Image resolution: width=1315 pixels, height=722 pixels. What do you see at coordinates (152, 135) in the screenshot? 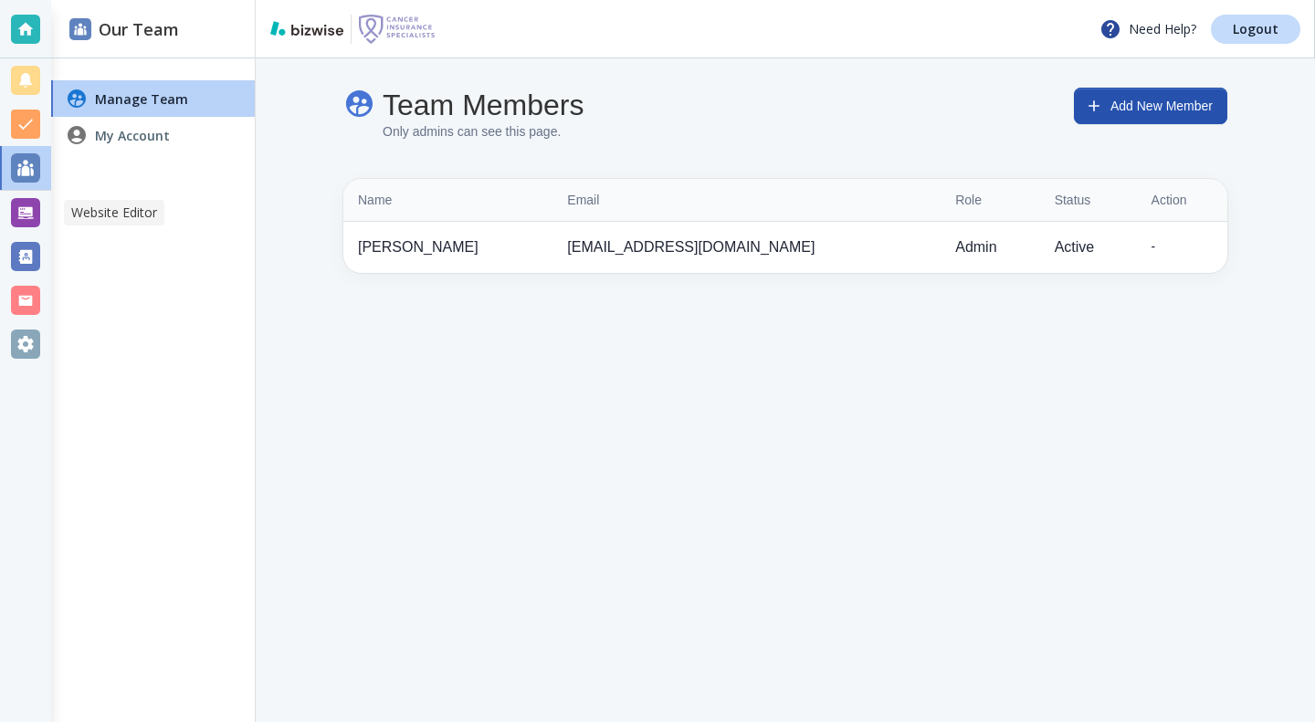
I see `a: My Account` at bounding box center [152, 135].